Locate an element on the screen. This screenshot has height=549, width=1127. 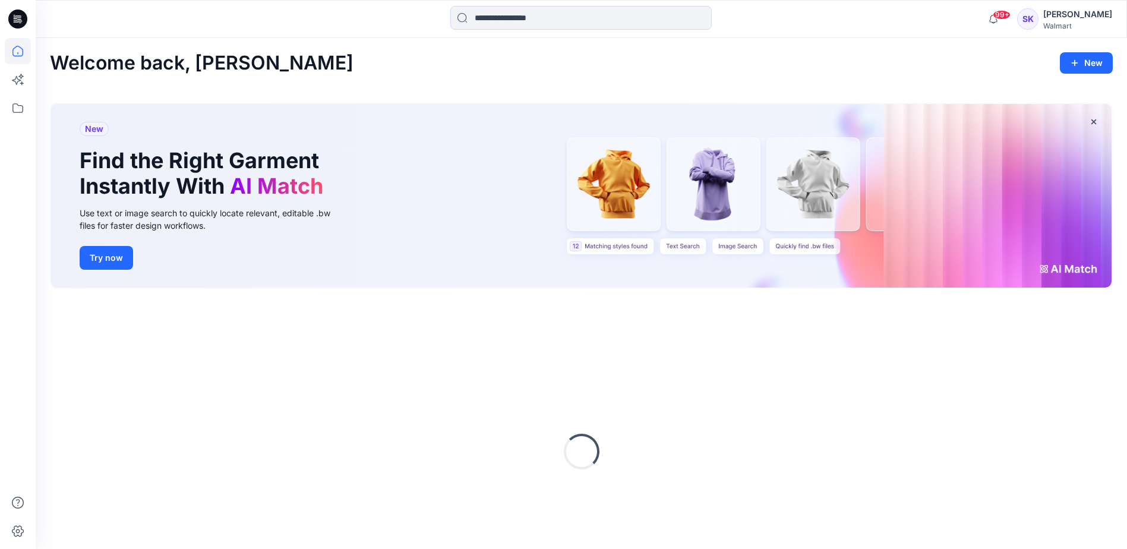
span: AI Match is located at coordinates (276, 186).